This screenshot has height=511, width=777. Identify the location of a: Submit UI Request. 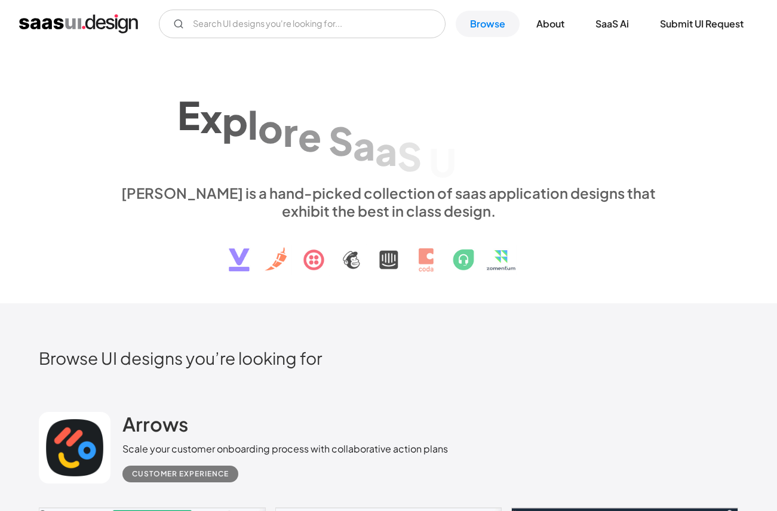
(702, 24).